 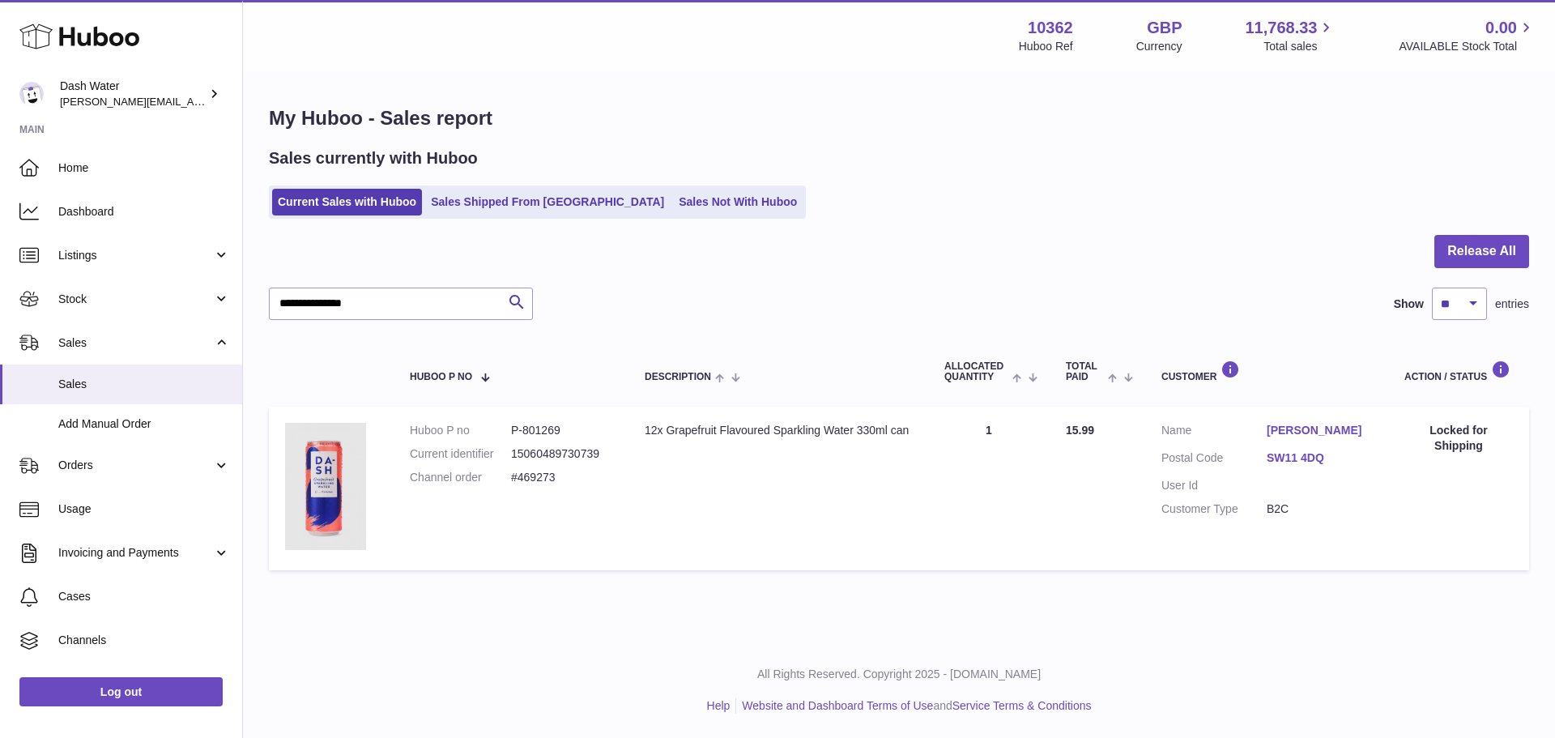 What do you see at coordinates (561, 477) in the screenshot?
I see `dd: #469273` at bounding box center [561, 477].